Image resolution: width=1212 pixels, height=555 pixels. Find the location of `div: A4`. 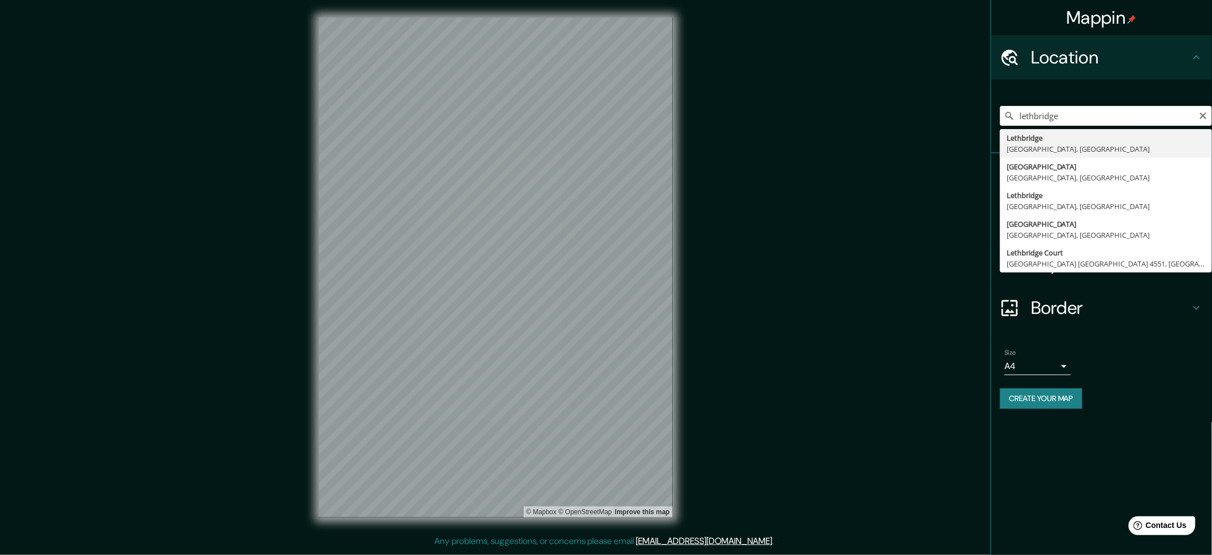

div: A4 is located at coordinates (1037, 366).